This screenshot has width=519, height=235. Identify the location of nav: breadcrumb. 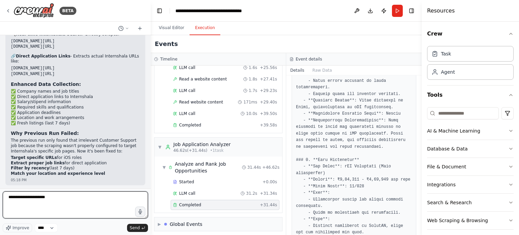
(213, 11).